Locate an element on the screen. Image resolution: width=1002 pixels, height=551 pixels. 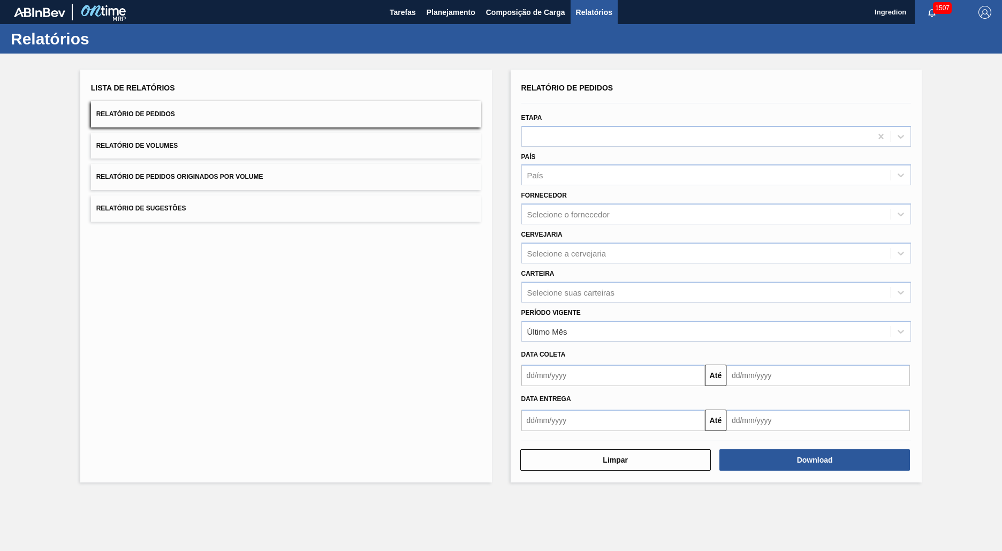
span: Relatório de Sugestões is located at coordinates (141, 208).